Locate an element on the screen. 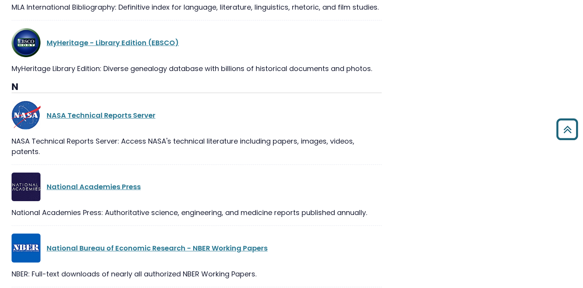 Image resolution: width=583 pixels, height=288 pixels. a: National Academies Press is located at coordinates (94, 186).